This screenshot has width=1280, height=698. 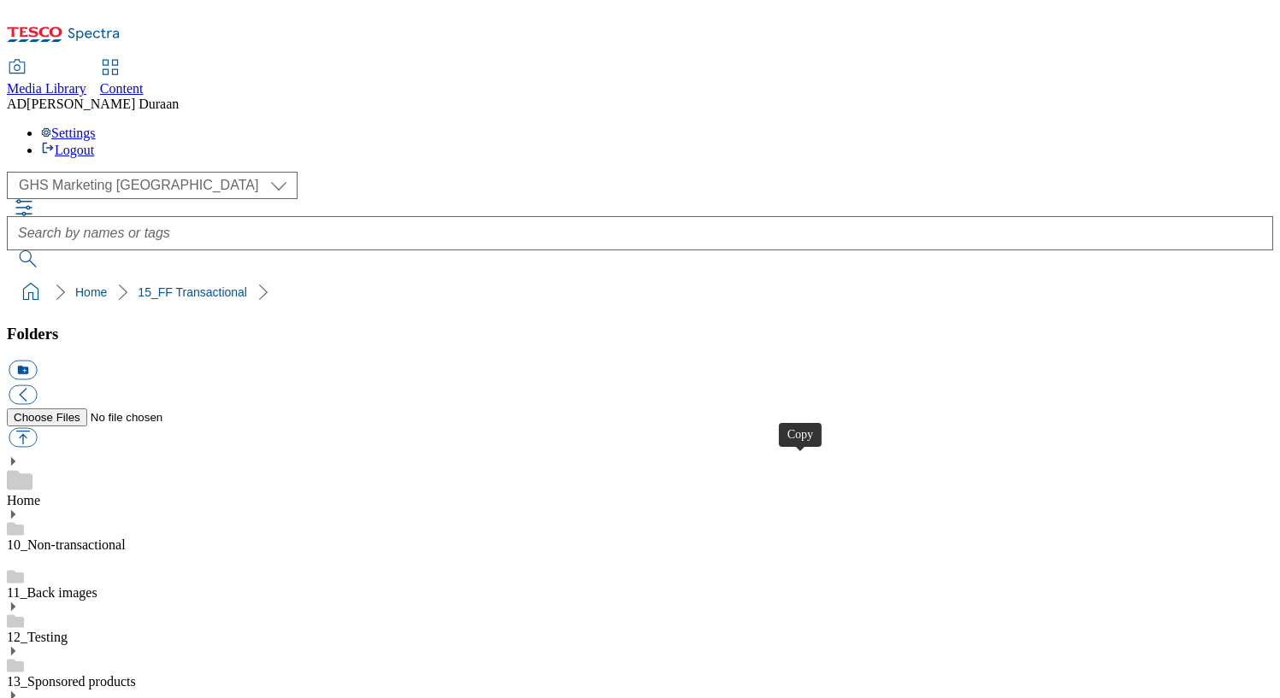 What do you see at coordinates (31, 292) in the screenshot?
I see `a: home` at bounding box center [31, 292].